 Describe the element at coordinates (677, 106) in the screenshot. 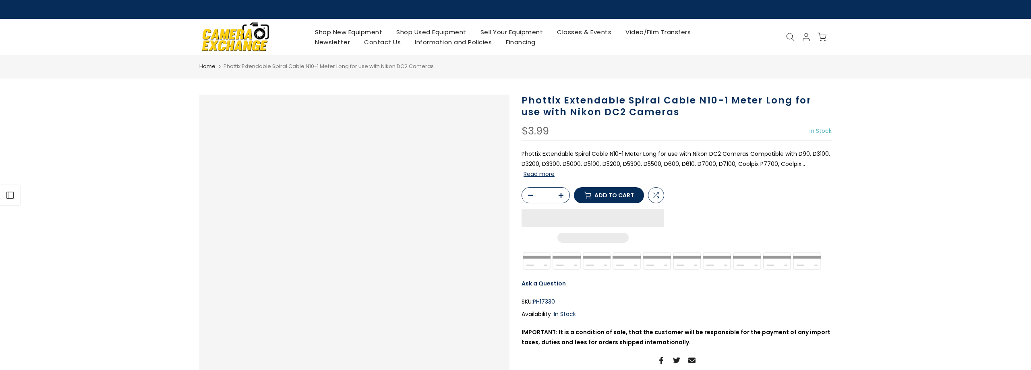

I see `h1: Phottix Extendable Spiral Cable N10-1 Meter Long for use with Nikon DC2 Cameras` at that location.